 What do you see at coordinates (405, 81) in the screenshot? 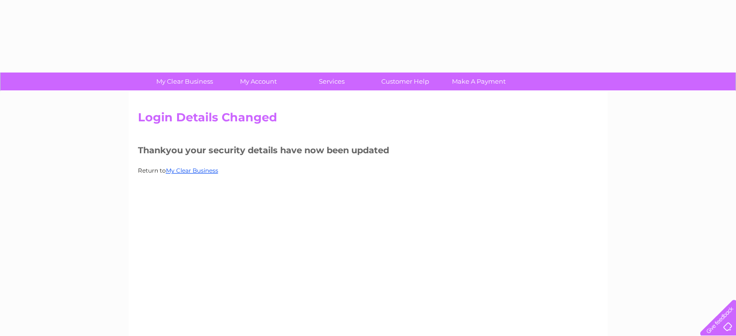
I see `a: Customer Help` at bounding box center [405, 81].